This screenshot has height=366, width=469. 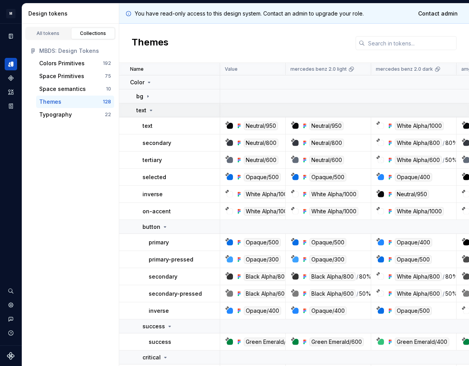 I want to click on a: Settings, so click(x=11, y=305).